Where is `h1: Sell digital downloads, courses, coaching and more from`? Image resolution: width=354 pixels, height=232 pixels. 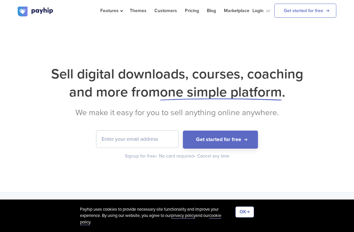
h1: Sell digital downloads, courses, coaching and more from is located at coordinates (177, 83).